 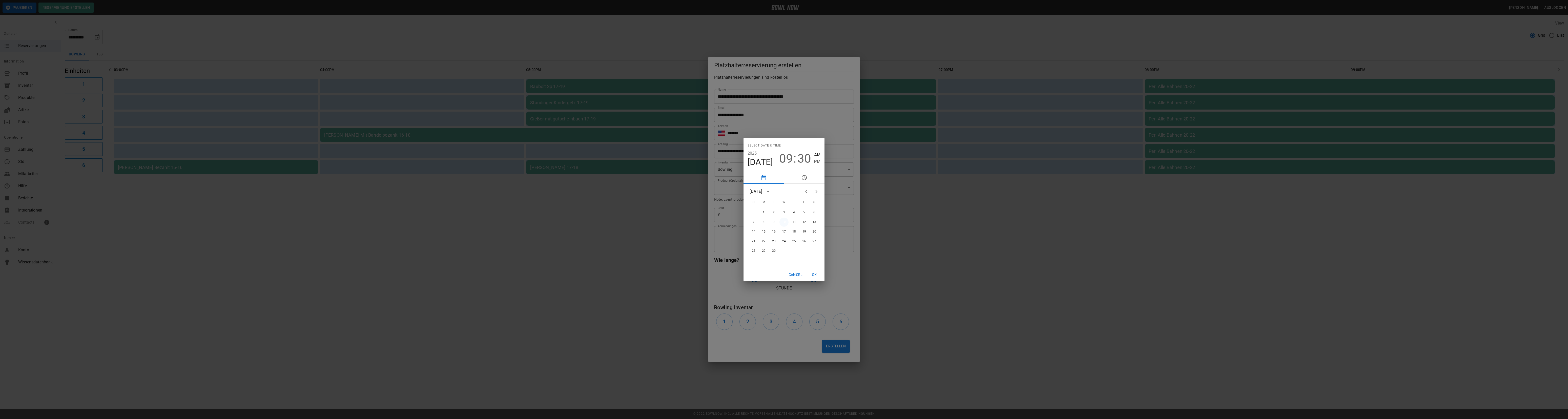 What do you see at coordinates (764, 232) in the screenshot?
I see `button: 15` at bounding box center [764, 232].